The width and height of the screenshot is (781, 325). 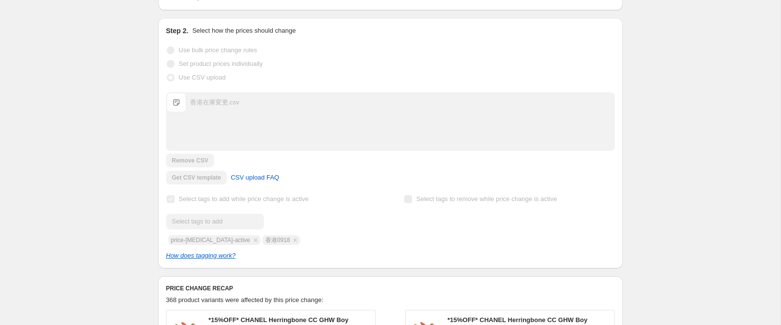 I want to click on div: 香港在庫変更.csv, so click(x=214, y=103).